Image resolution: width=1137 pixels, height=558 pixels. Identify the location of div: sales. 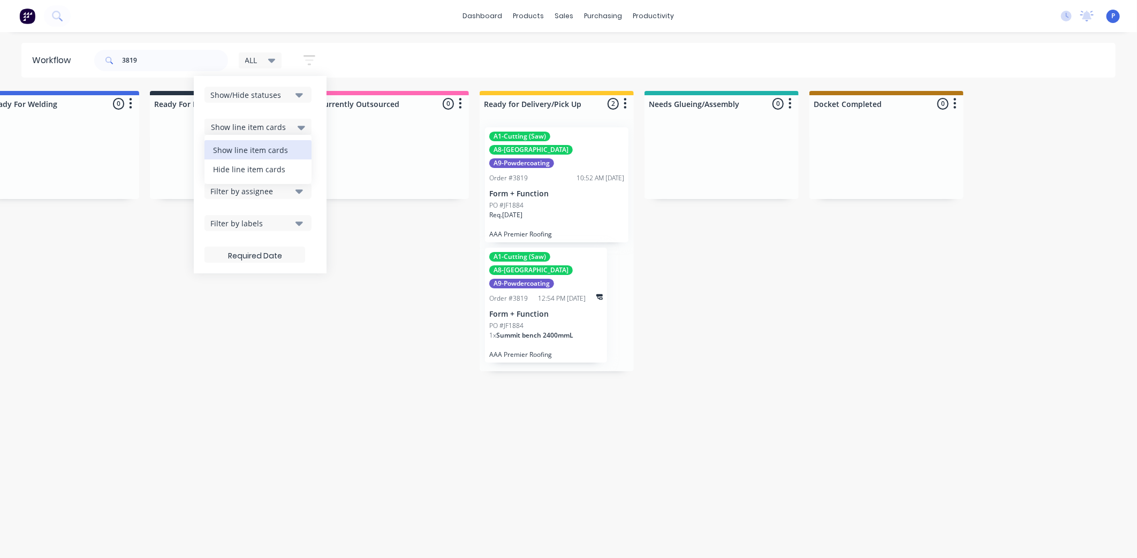
(564, 16).